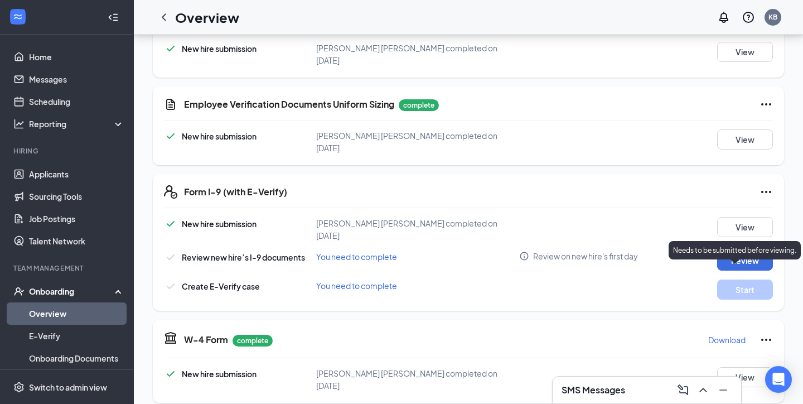 The width and height of the screenshot is (803, 404). What do you see at coordinates (76, 174) in the screenshot?
I see `a: Applicants` at bounding box center [76, 174].